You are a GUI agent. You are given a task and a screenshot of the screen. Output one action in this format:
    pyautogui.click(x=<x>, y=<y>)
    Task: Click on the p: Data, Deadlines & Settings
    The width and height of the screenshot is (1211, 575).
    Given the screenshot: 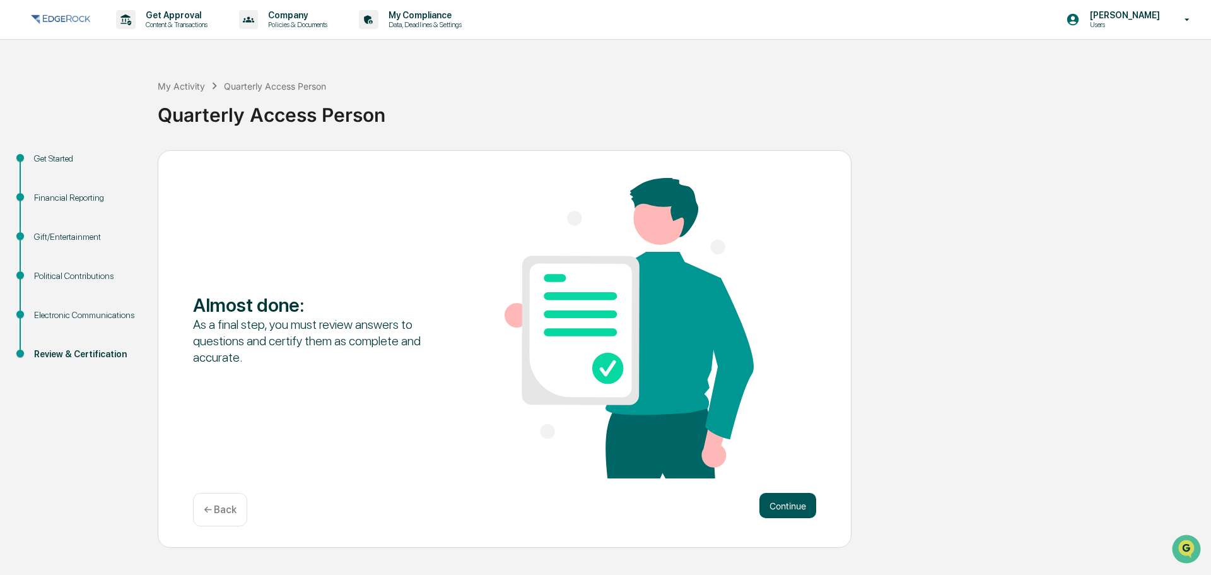 What is the action you would take?
    pyautogui.click(x=423, y=25)
    